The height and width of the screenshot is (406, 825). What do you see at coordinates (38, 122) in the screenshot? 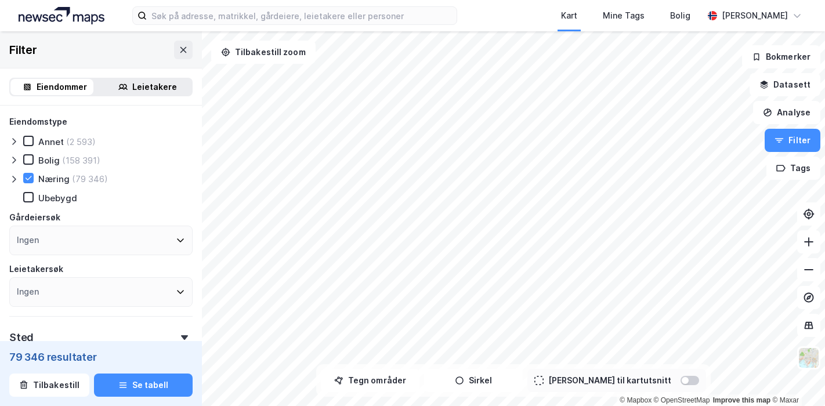
I see `div: Eiendomstype` at bounding box center [38, 122].